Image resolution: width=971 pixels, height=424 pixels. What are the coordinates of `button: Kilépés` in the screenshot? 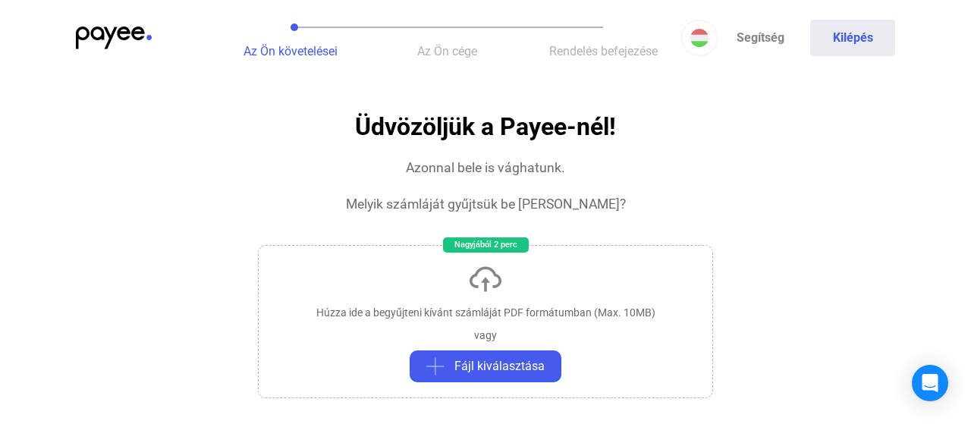 It's located at (853, 38).